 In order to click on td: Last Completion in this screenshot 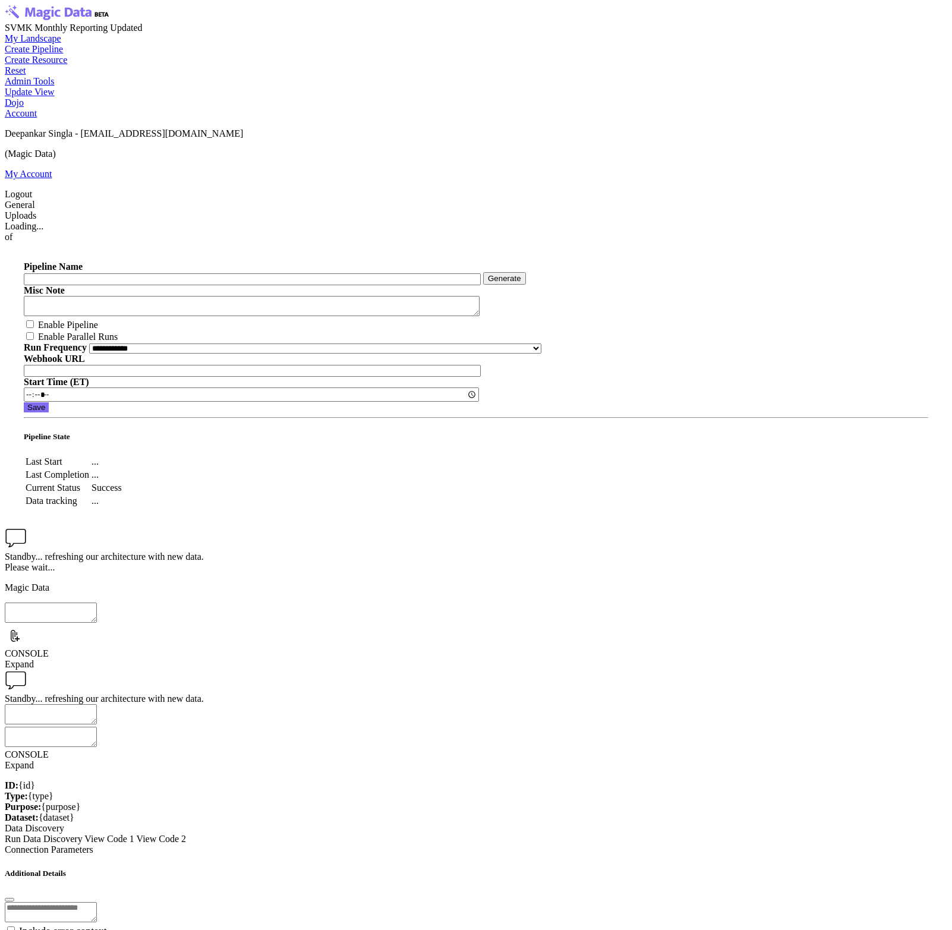, I will do `click(57, 475)`.